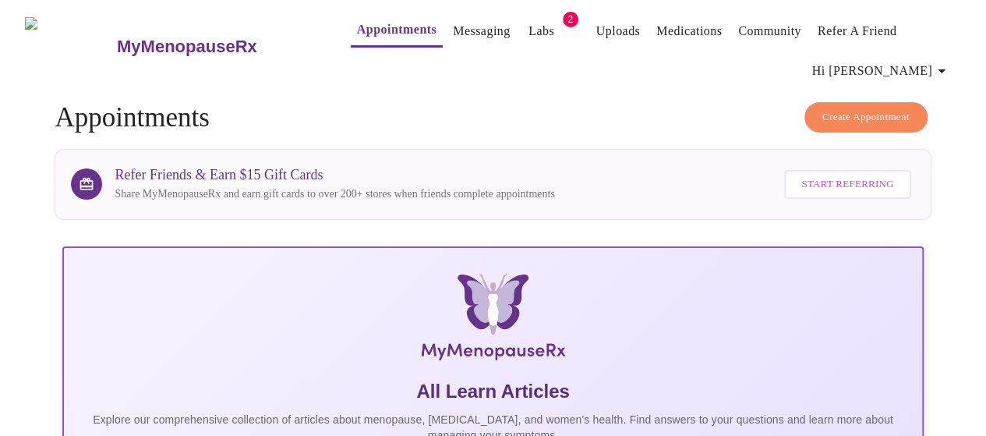 The width and height of the screenshot is (986, 436). What do you see at coordinates (397, 30) in the screenshot?
I see `button: Appointments` at bounding box center [397, 30].